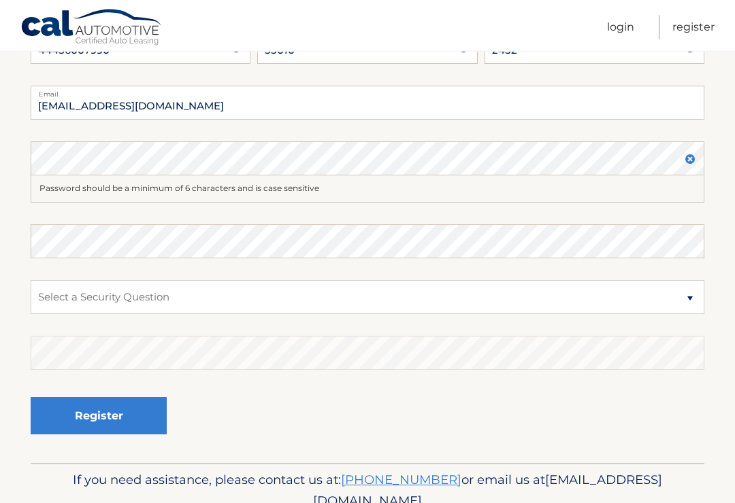 Image resolution: width=735 pixels, height=503 pixels. I want to click on a: Cal Automotive, so click(92, 29).